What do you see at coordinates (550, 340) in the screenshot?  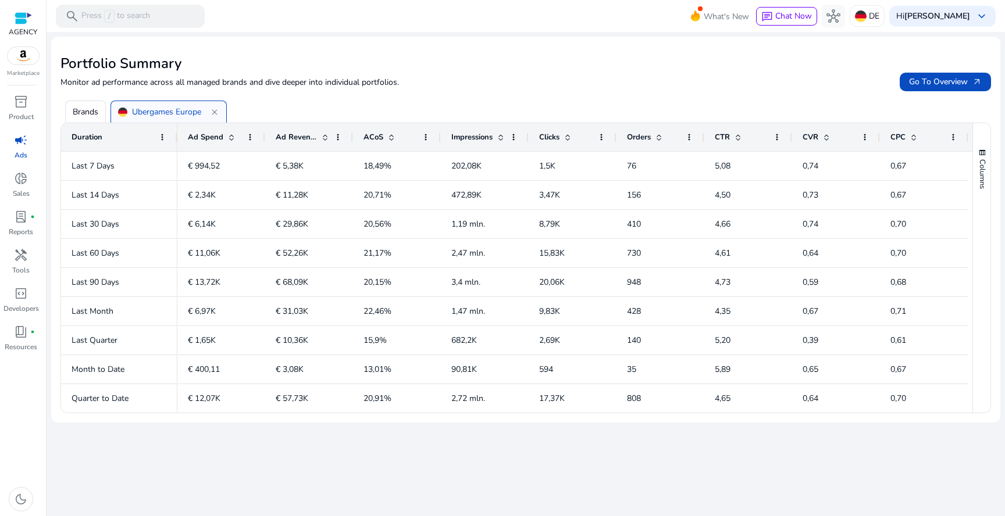 I see `p: 2,69K` at bounding box center [550, 340].